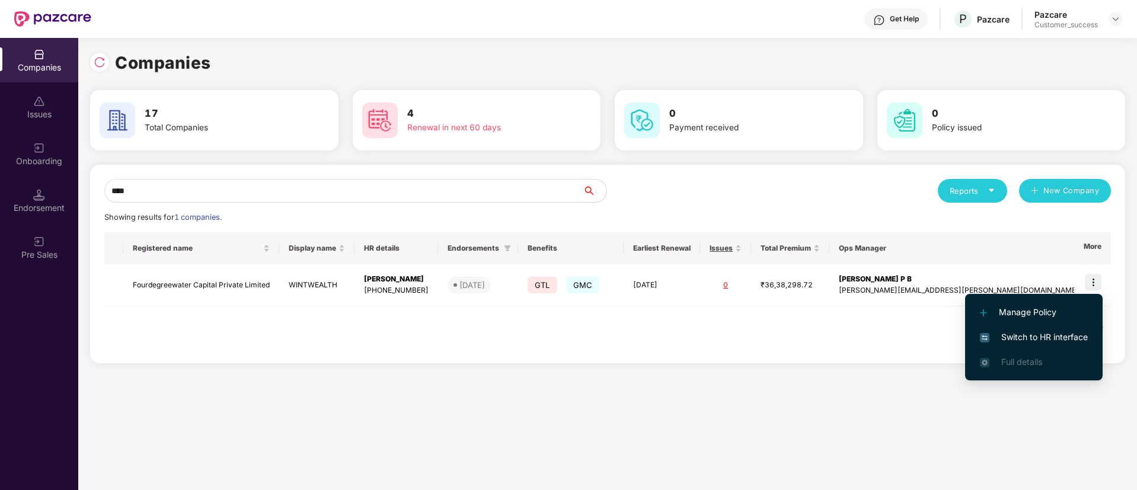 This screenshot has width=1137, height=490. I want to click on td: WINTWEALTH, so click(317, 285).